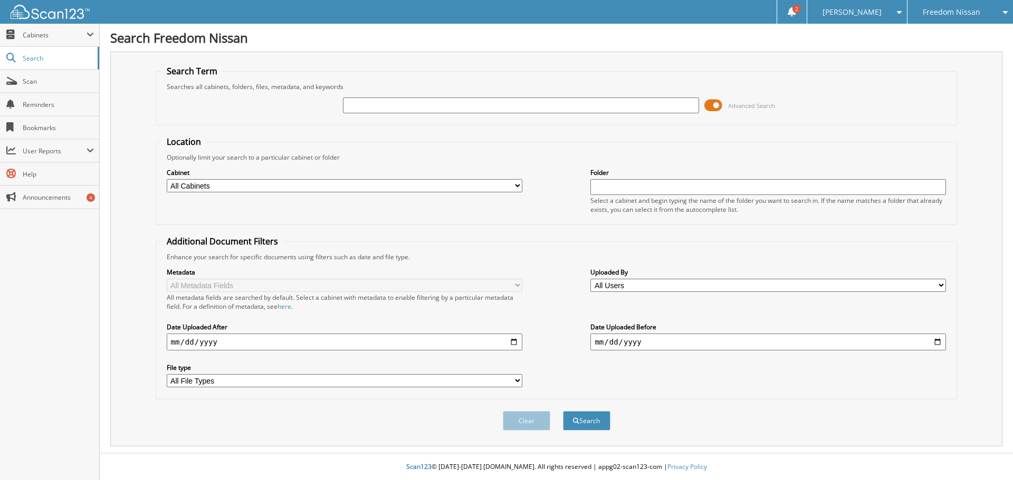 This screenshot has height=480, width=1013. I want to click on input: start, so click(344, 342).